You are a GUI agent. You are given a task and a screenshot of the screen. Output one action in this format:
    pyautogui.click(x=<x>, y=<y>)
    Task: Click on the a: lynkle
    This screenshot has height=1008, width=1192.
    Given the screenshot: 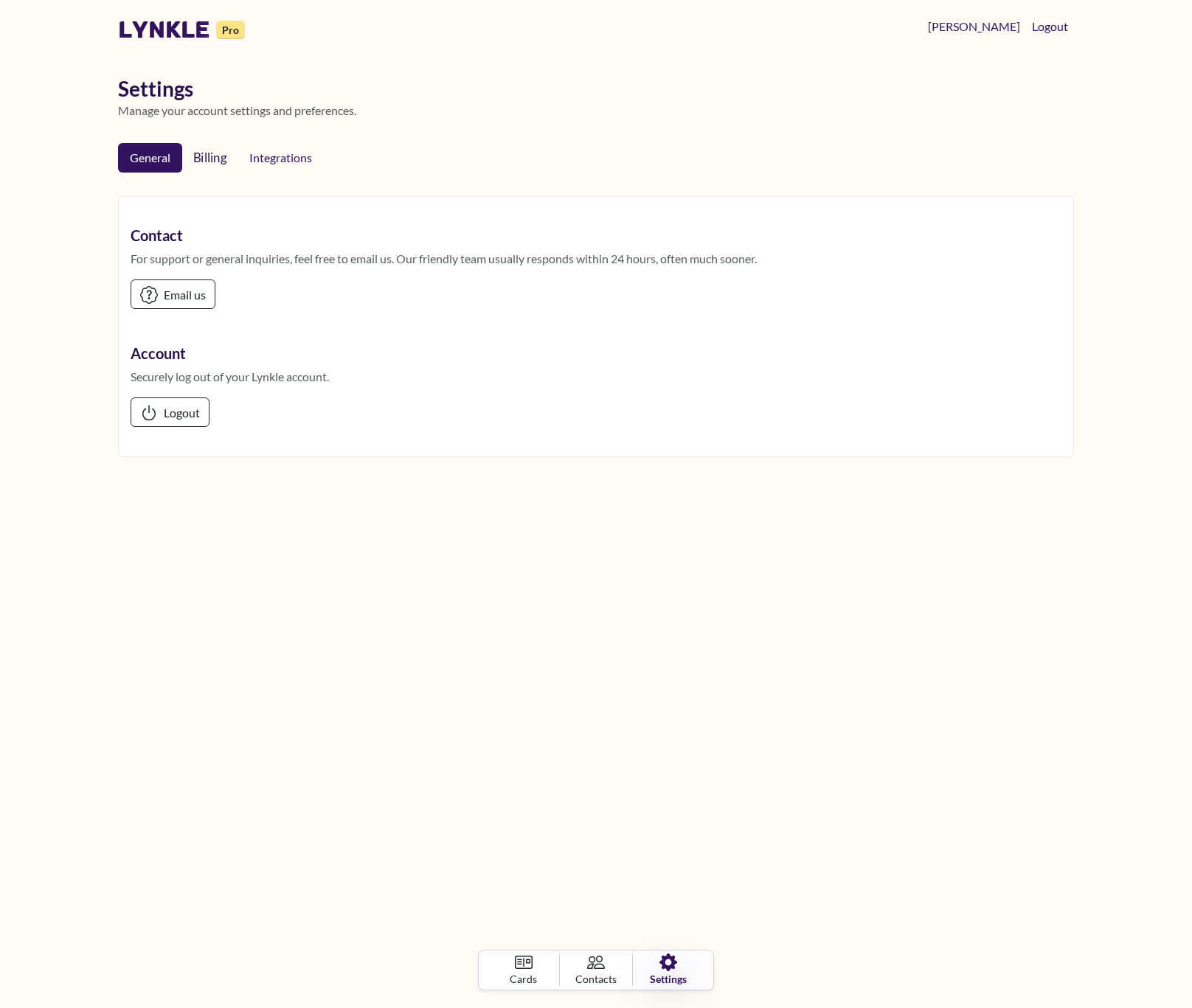 What is the action you would take?
    pyautogui.click(x=164, y=29)
    